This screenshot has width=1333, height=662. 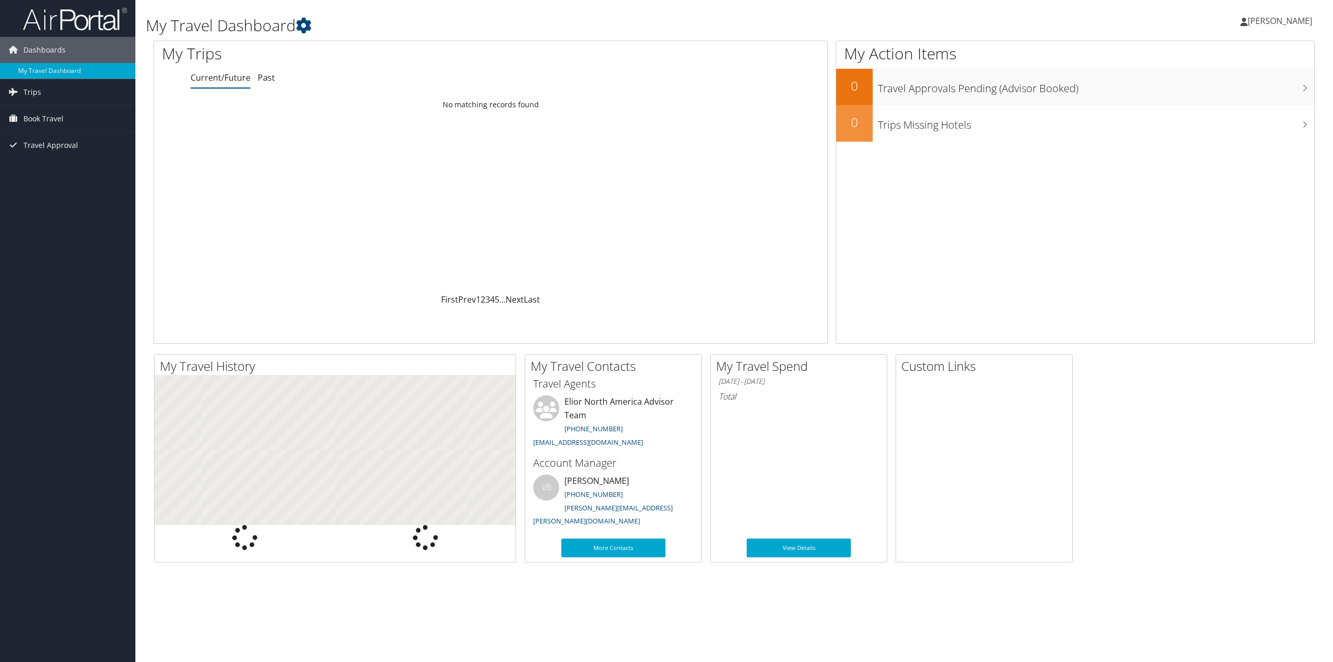 I want to click on li: Elior North America Advisor Team, so click(x=613, y=423).